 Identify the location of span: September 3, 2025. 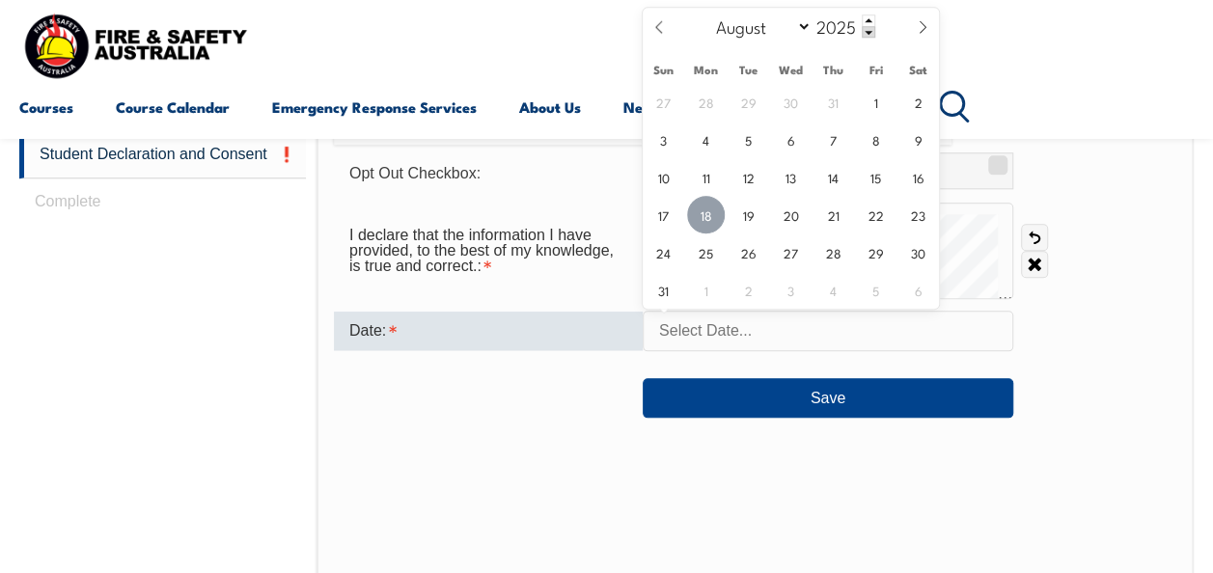
(790, 290).